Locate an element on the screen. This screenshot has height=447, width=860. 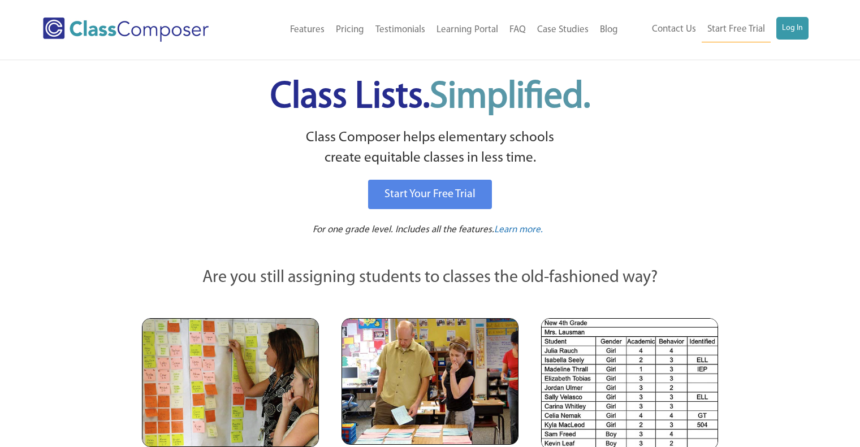
img: Class Composer is located at coordinates (126, 29).